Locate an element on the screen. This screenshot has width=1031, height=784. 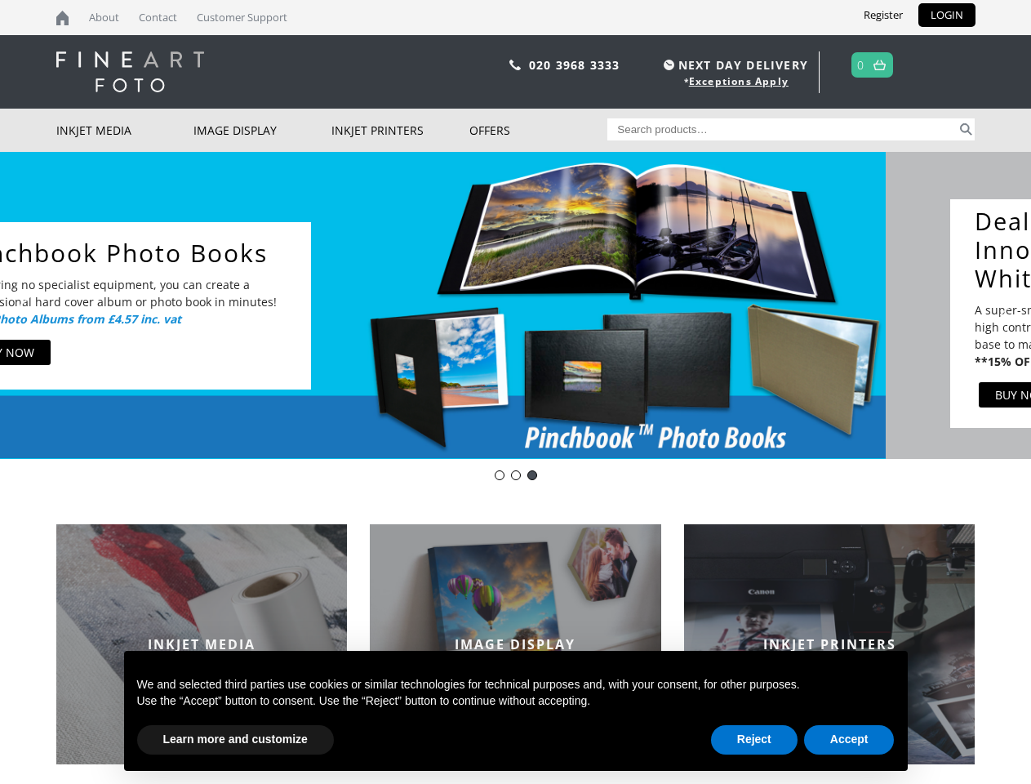
h2: INKJET MEDIA is located at coordinates (202, 644).